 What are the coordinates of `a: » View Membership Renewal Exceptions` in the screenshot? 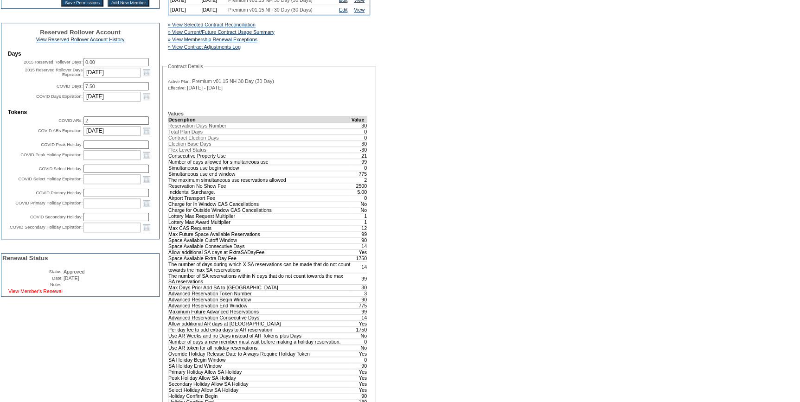 It's located at (212, 39).